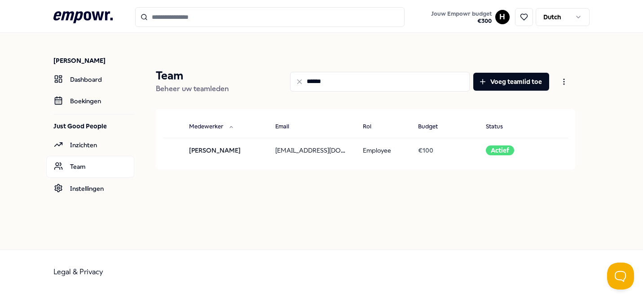  Describe the element at coordinates (502, 17) in the screenshot. I see `button: H` at that location.